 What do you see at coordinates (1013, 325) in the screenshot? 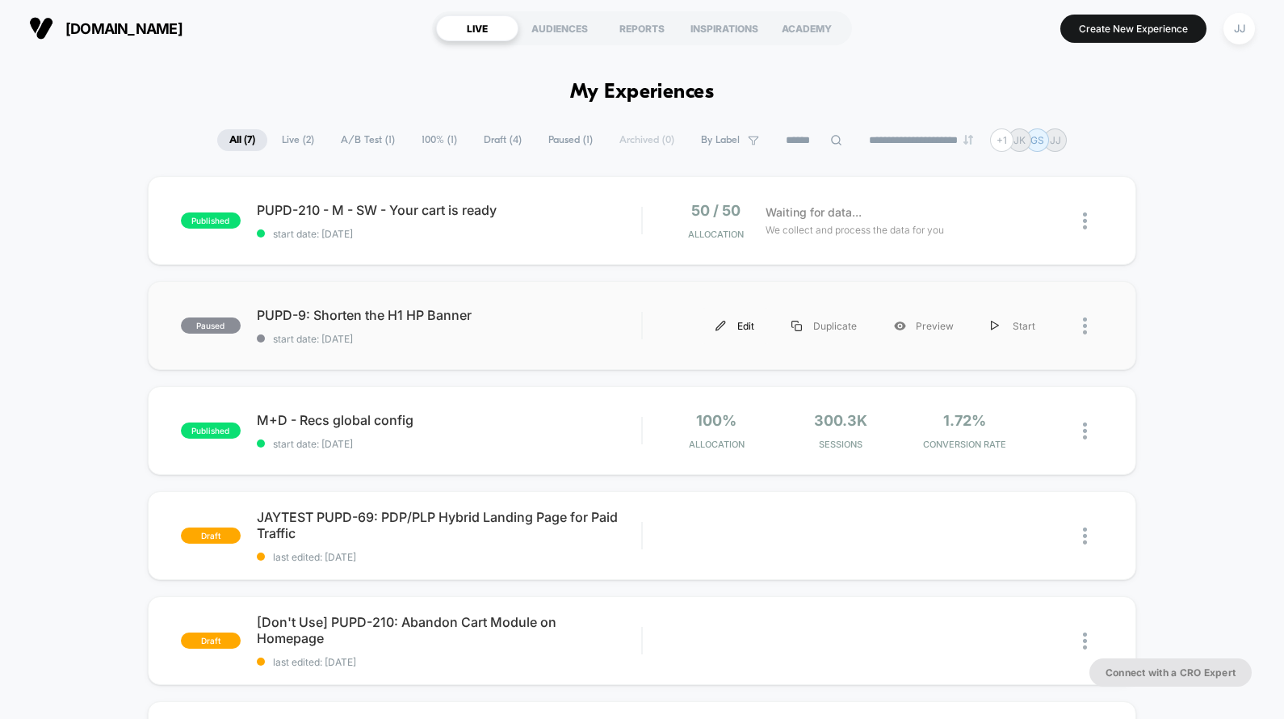
I see `div: Start` at bounding box center [1013, 325].